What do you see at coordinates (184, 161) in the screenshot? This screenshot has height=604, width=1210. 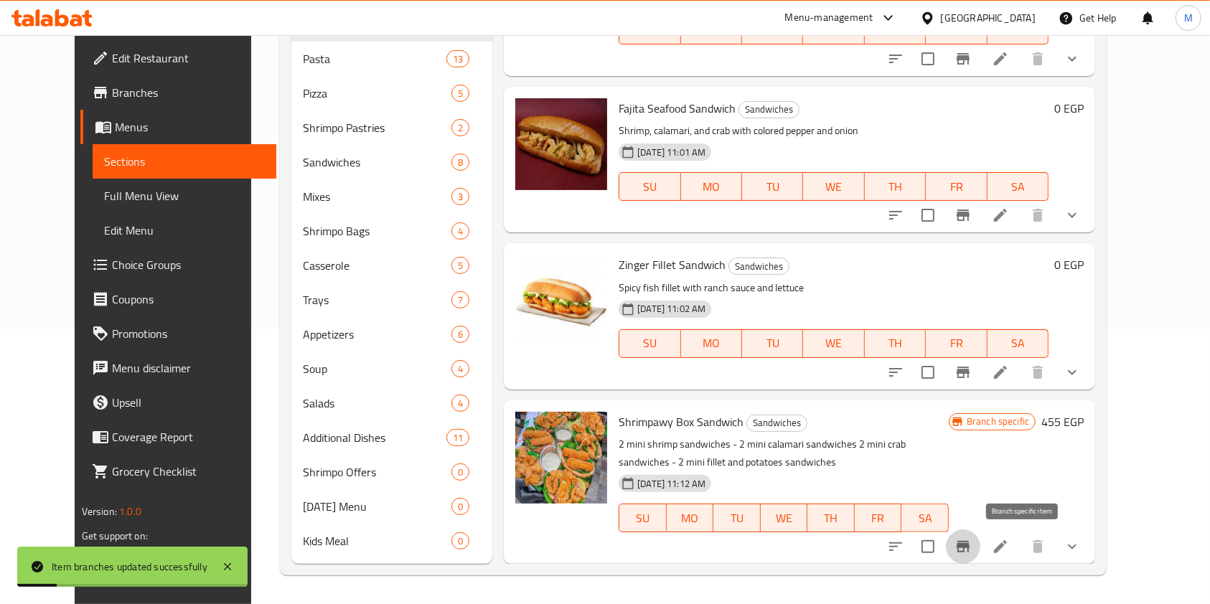 I see `a: Sections` at bounding box center [184, 161].